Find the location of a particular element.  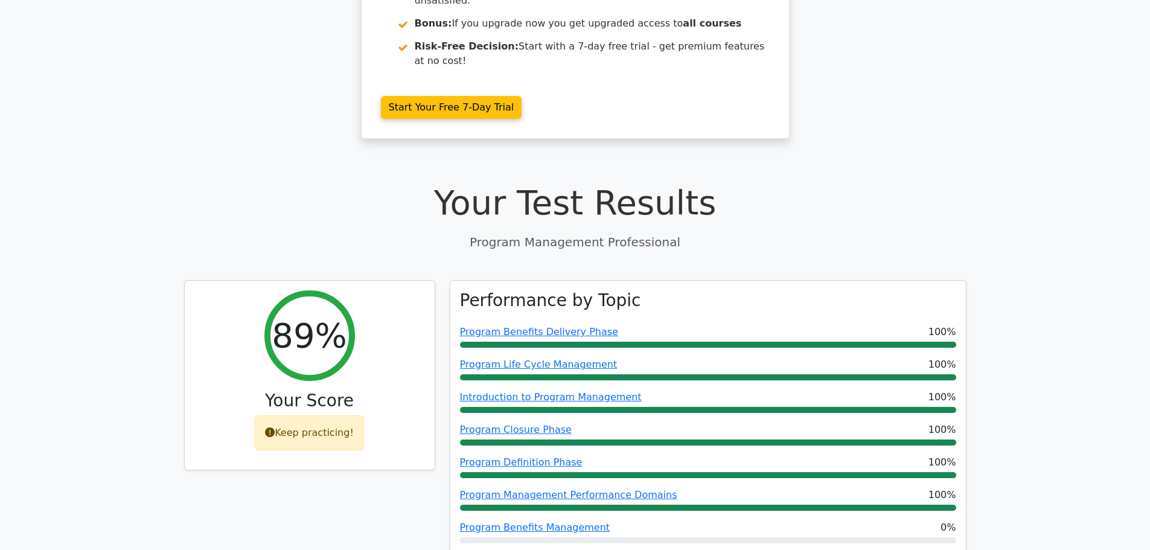

a: Start Your Free 7-Day Trial is located at coordinates (451, 107).